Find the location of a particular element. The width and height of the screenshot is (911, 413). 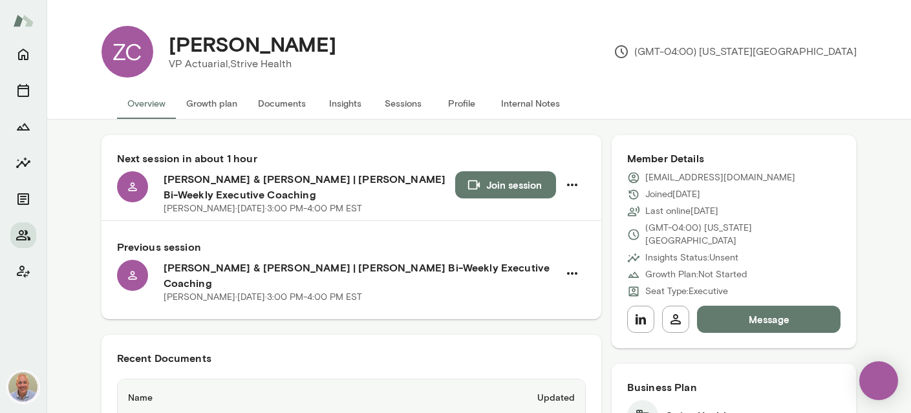

h6: Business Plan is located at coordinates (734, 387).